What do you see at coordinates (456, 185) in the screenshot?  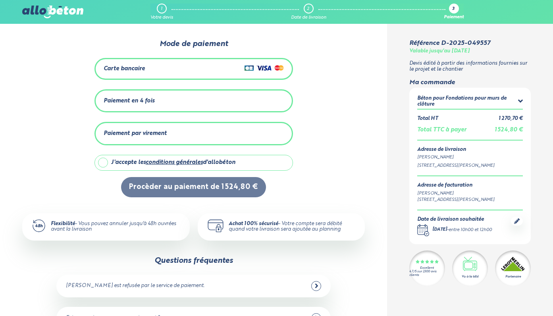 I see `div: Adresse de facturation` at bounding box center [456, 185].